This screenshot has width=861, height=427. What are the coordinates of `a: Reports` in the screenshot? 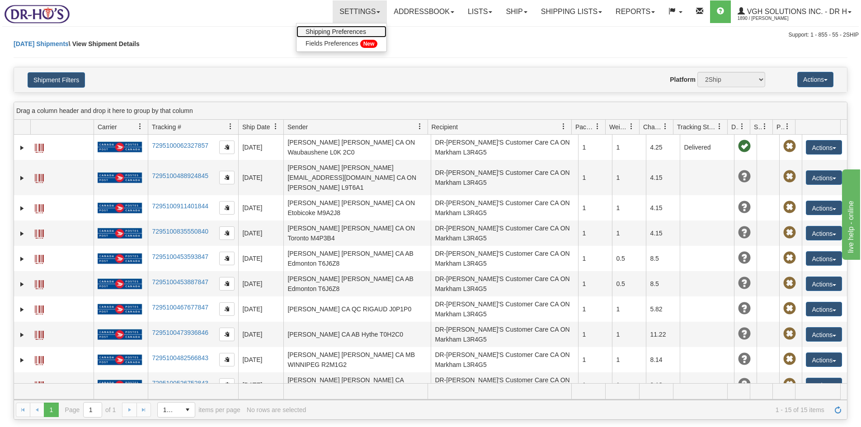 It's located at (635, 12).